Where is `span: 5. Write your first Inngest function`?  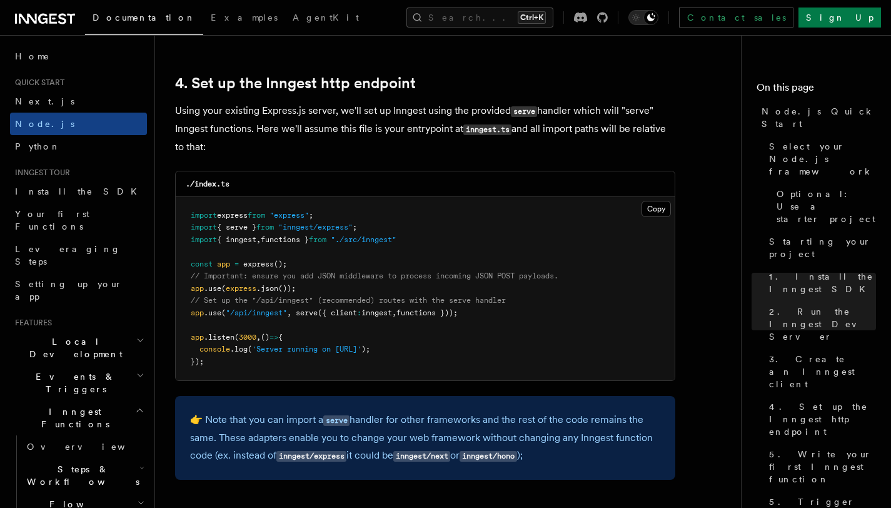 span: 5. Write your first Inngest function is located at coordinates (823, 467).